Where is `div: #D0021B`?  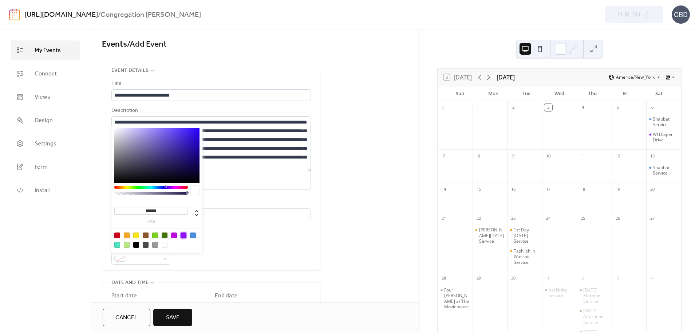 div: #D0021B is located at coordinates (117, 235).